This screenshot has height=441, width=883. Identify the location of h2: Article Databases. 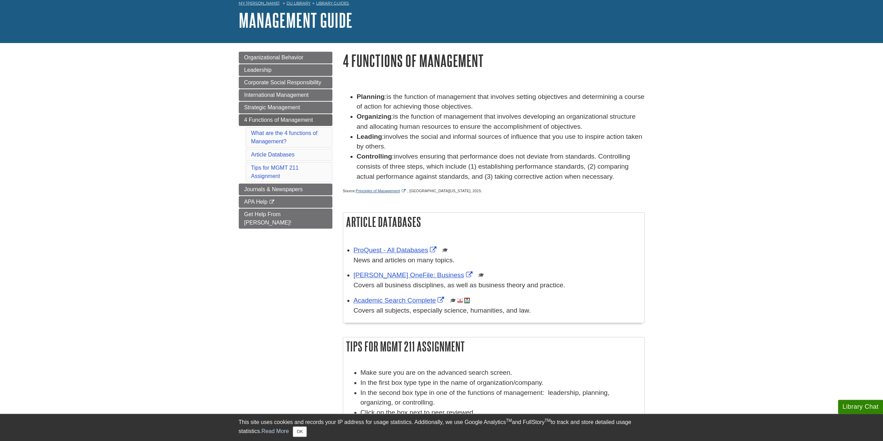
(494, 222).